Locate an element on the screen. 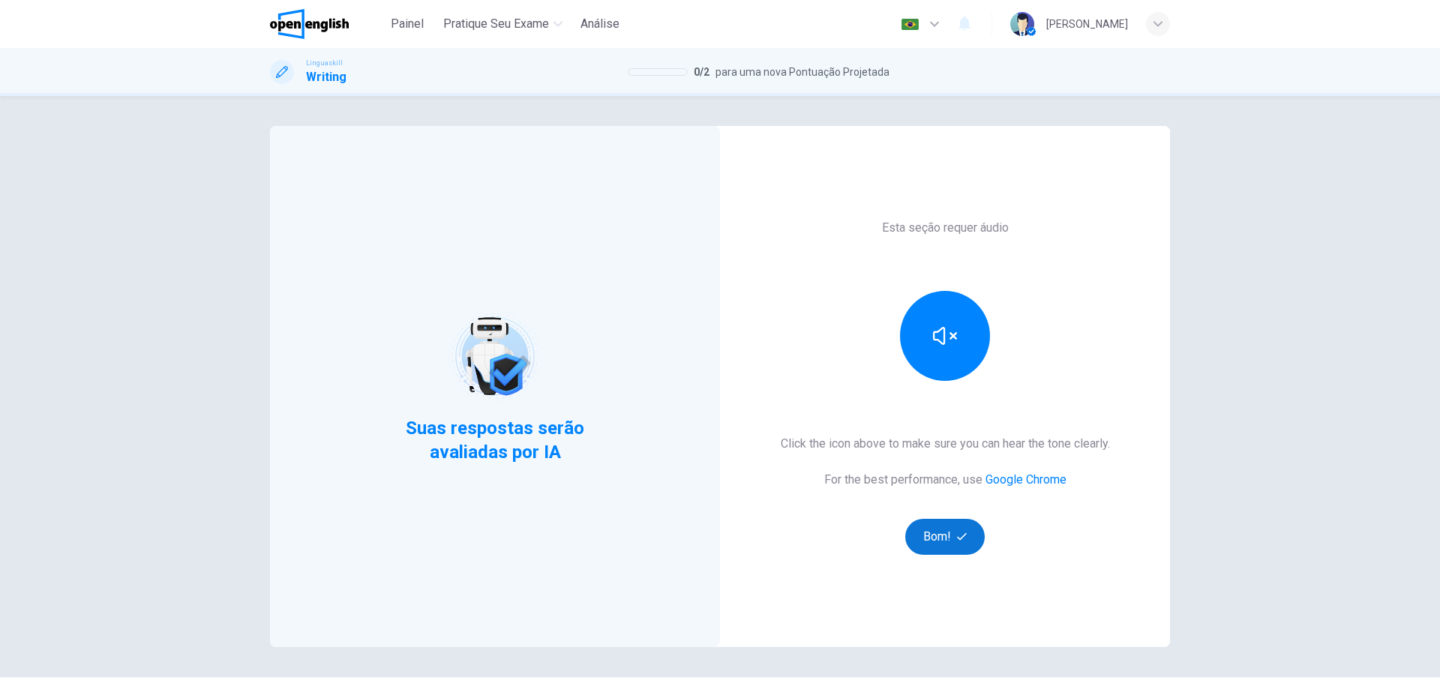  span: Pratique seu exame is located at coordinates (496, 24).